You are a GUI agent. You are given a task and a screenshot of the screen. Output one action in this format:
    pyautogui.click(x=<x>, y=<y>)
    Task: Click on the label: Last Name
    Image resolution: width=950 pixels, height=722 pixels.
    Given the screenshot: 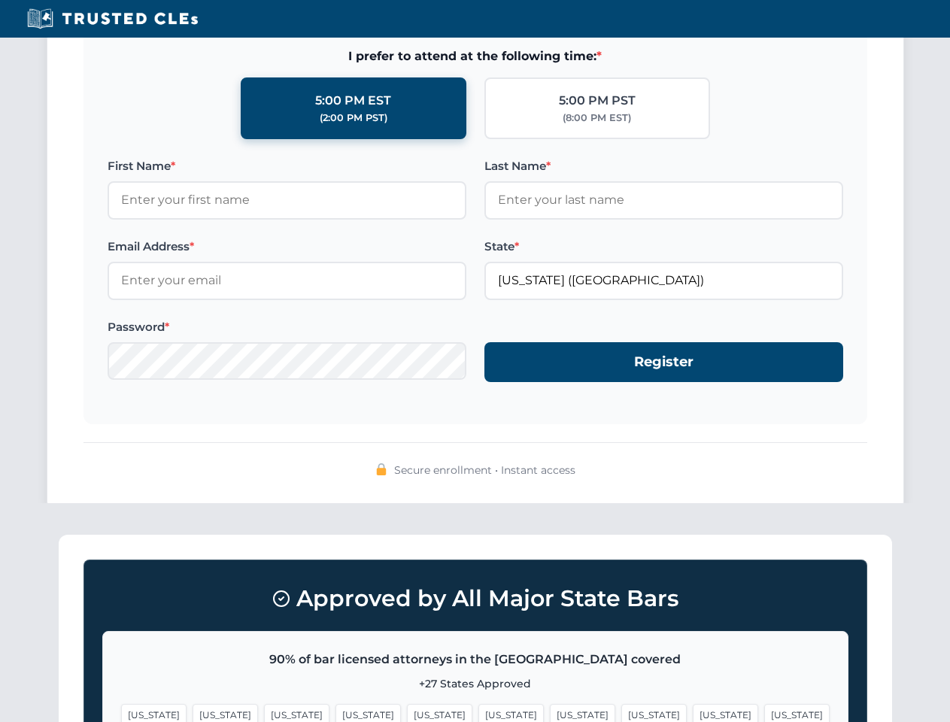 What is the action you would take?
    pyautogui.click(x=663, y=166)
    